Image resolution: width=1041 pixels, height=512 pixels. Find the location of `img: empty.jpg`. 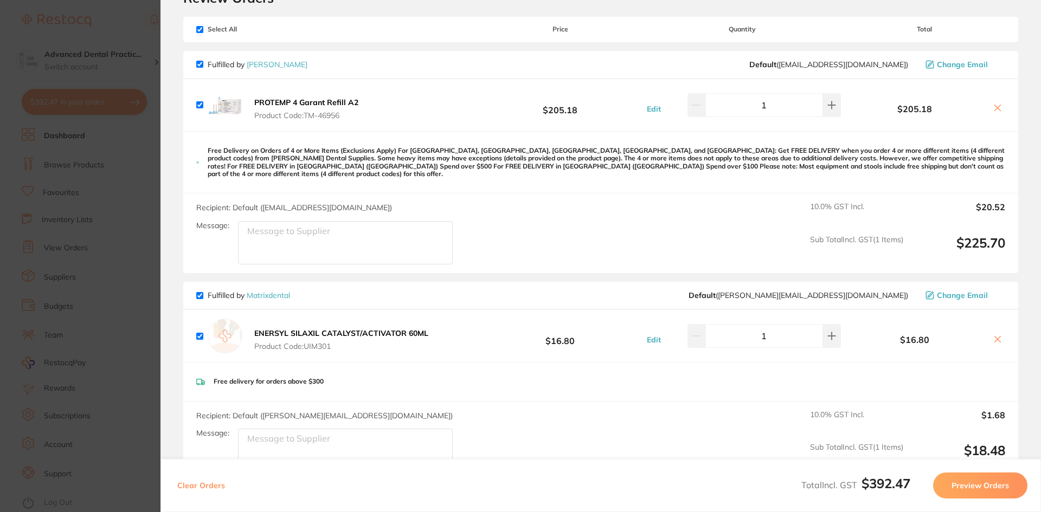

img: empty.jpg is located at coordinates (225, 336).